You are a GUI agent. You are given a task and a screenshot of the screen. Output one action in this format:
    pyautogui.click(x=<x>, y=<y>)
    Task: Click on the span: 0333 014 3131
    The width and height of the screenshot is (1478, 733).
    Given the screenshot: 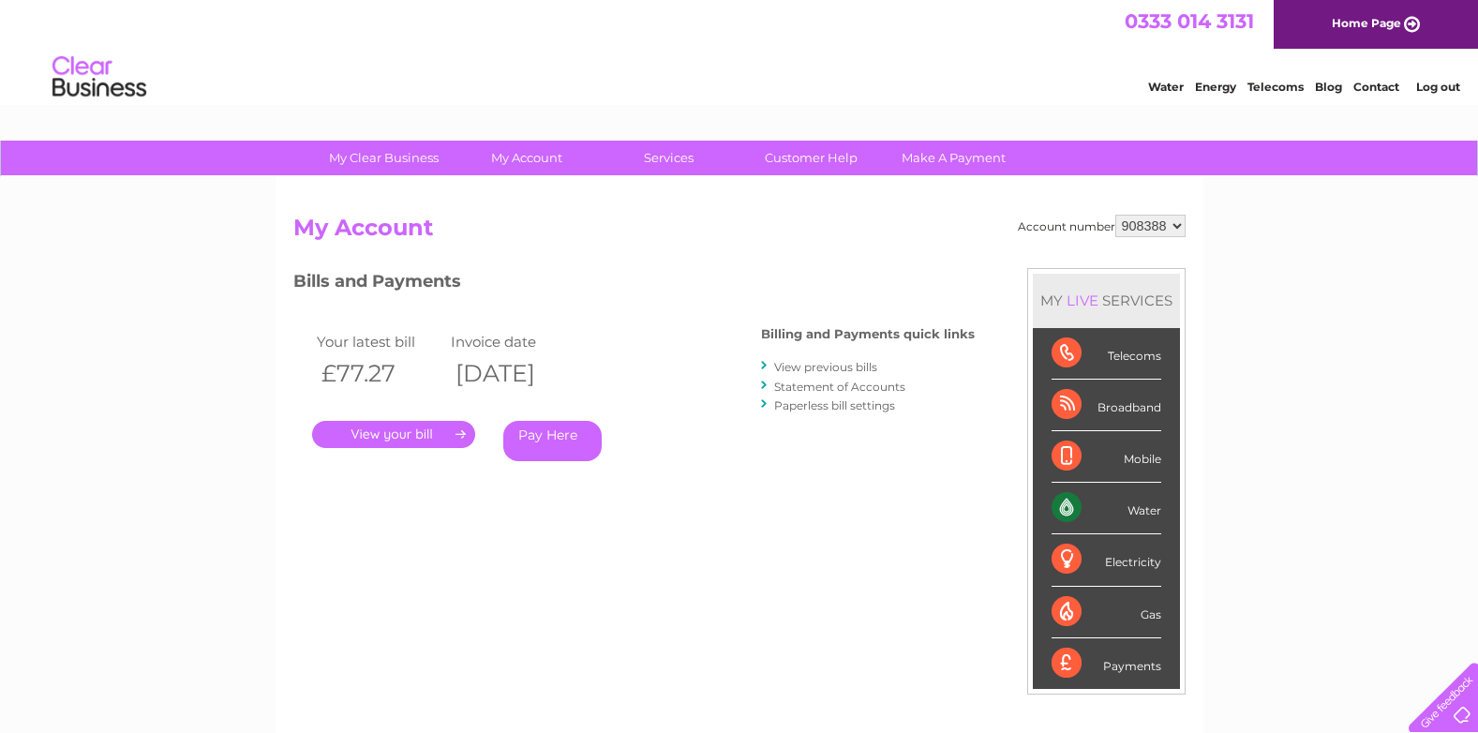 What is the action you would take?
    pyautogui.click(x=1189, y=21)
    